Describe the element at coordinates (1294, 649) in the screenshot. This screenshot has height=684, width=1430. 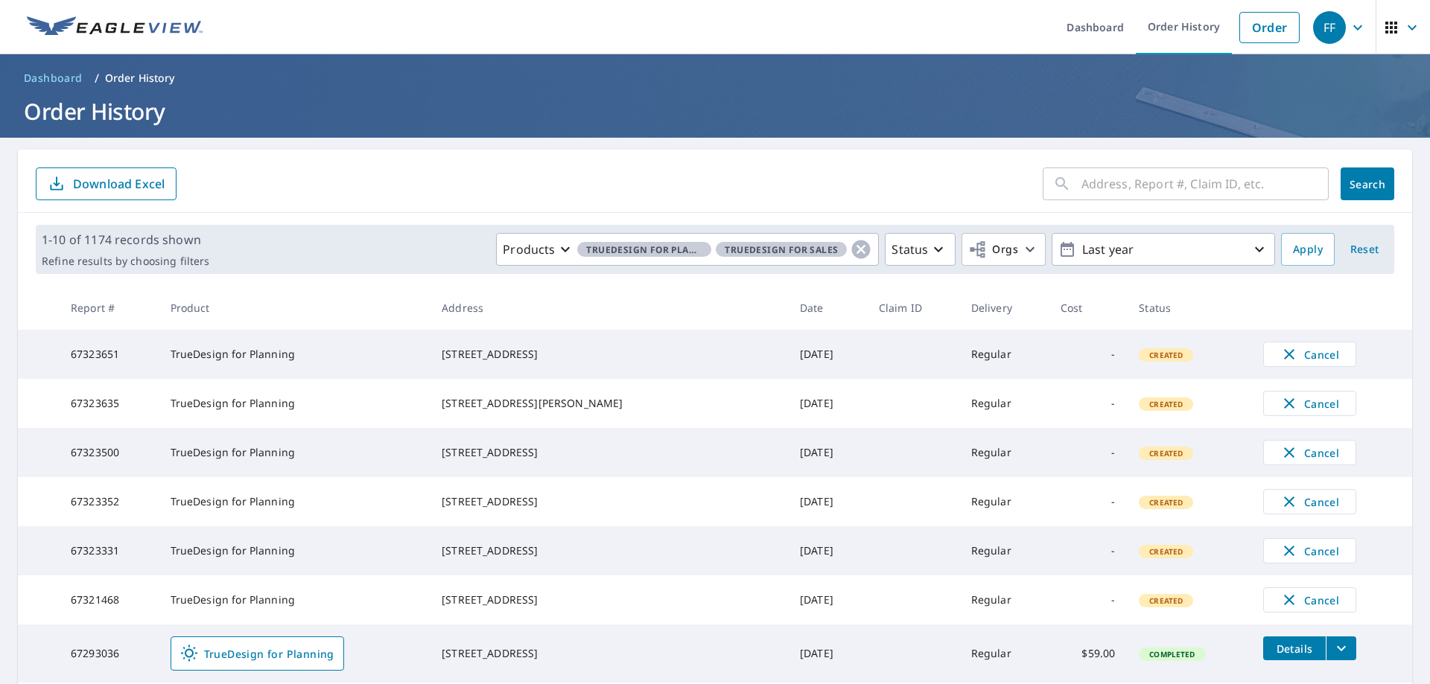
I see `button: detailsBtn-67293036` at that location.